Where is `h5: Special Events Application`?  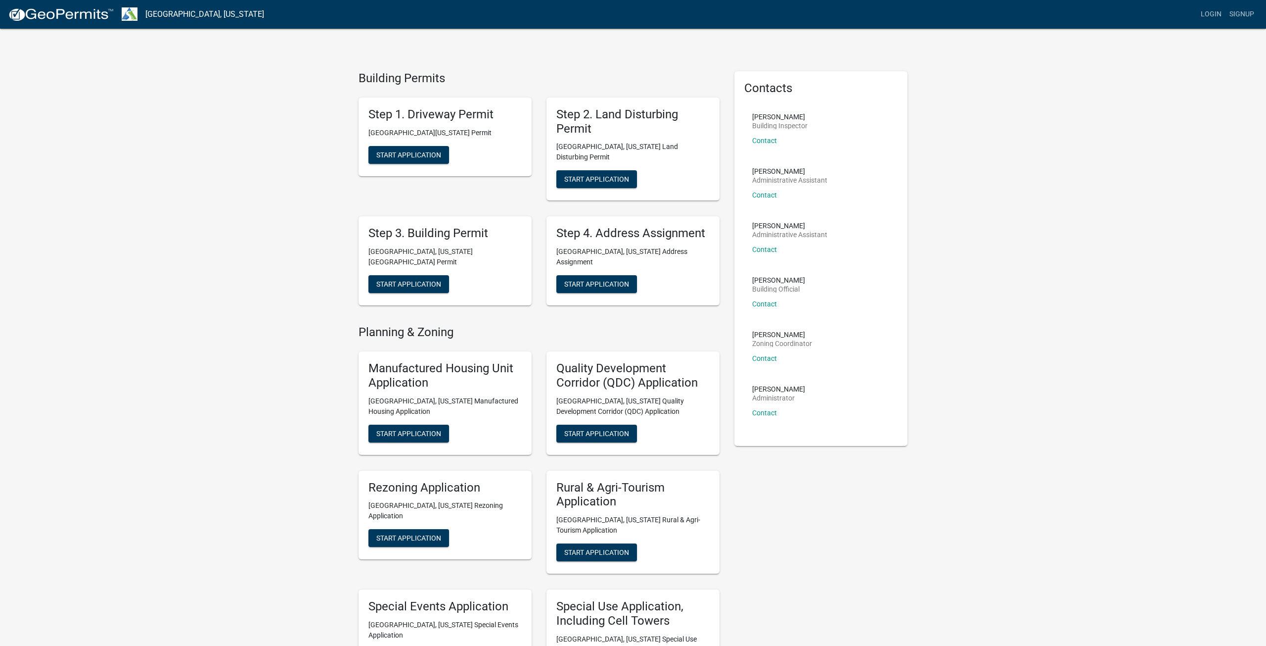 h5: Special Events Application is located at coordinates (445, 606).